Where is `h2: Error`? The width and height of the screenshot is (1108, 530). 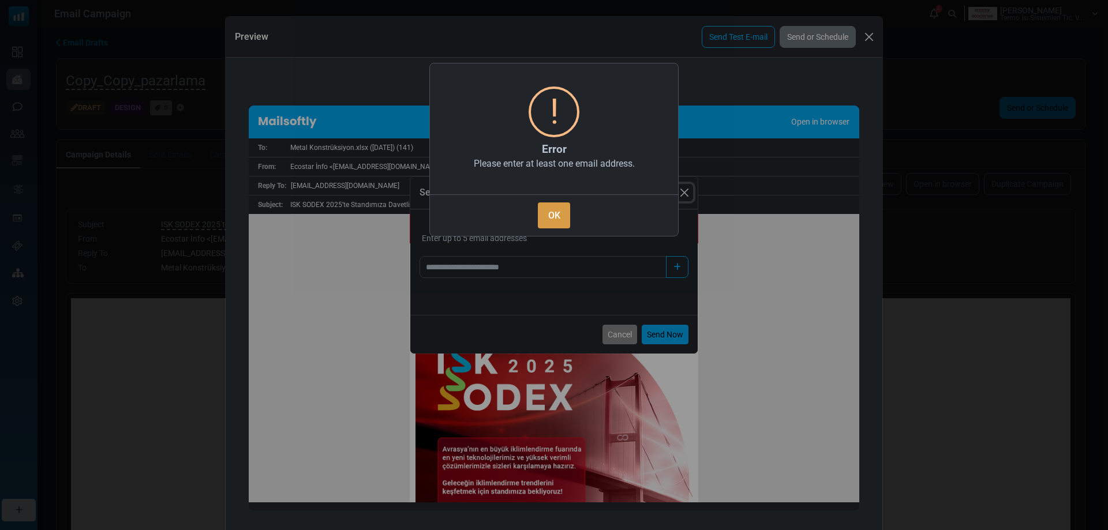
h2: Error is located at coordinates (554, 149).